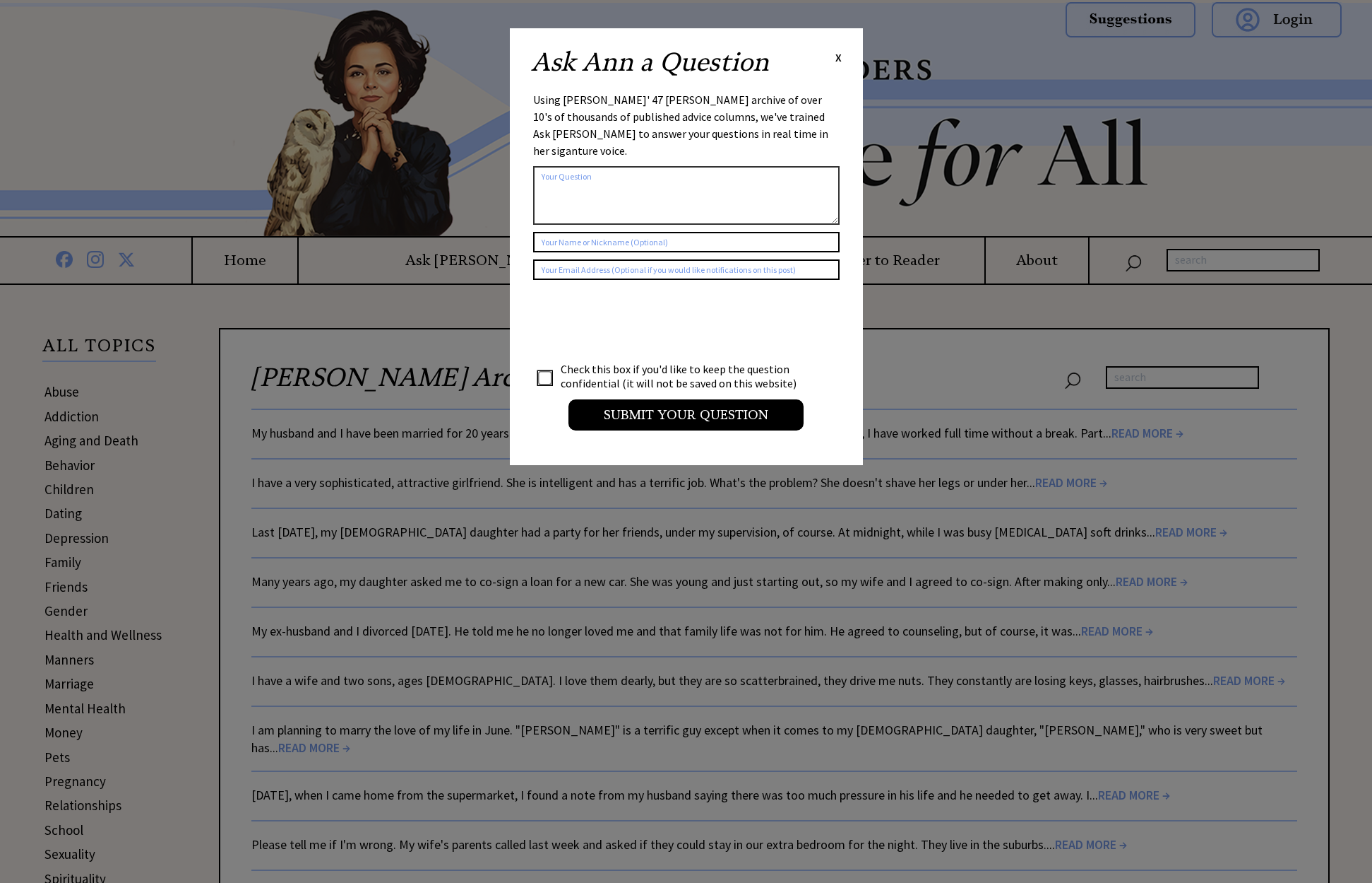  What do you see at coordinates (650, 69) in the screenshot?
I see `h2: Ask Ann a Question` at bounding box center [650, 69].